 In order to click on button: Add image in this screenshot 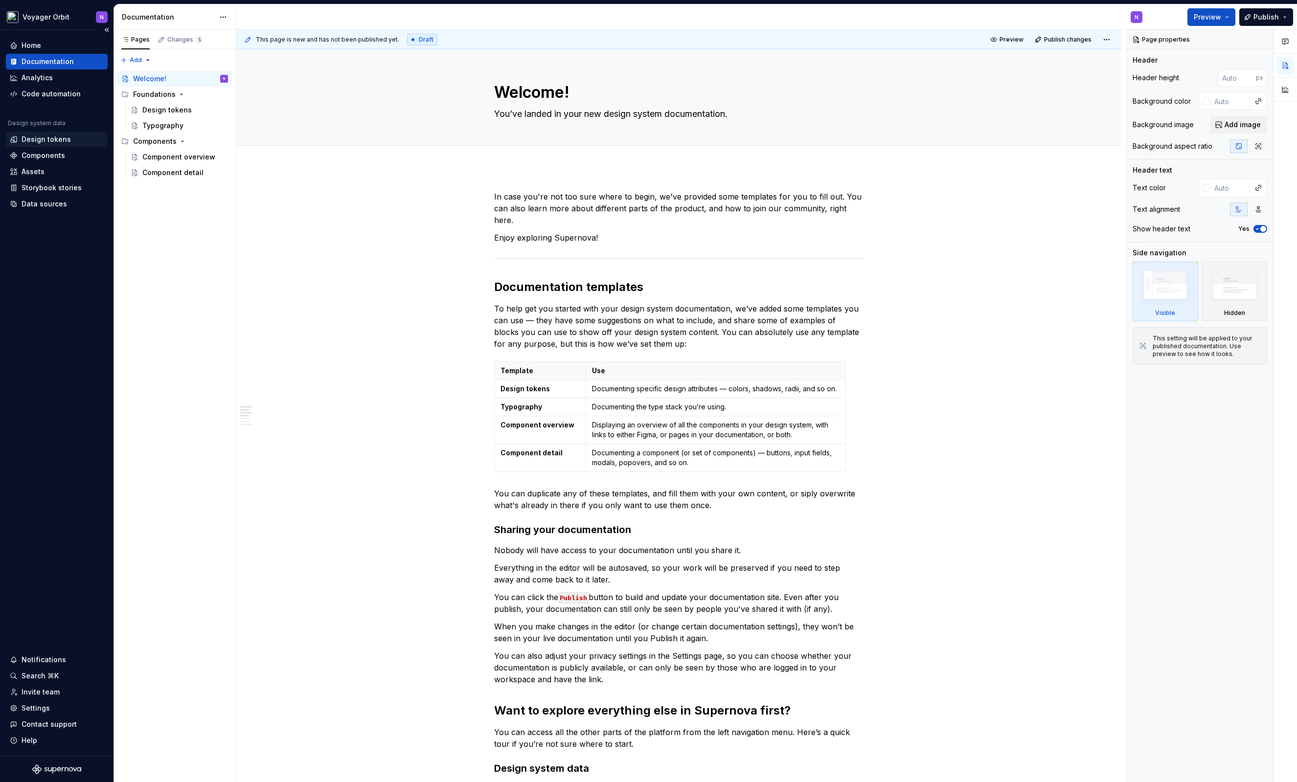, I will do `click(1239, 125)`.